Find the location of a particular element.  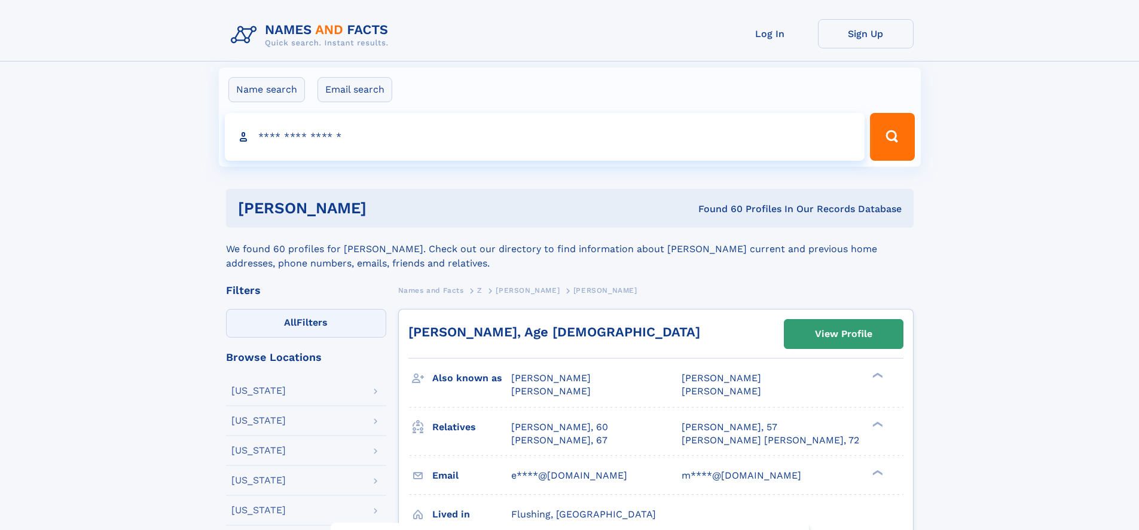

span: All is located at coordinates (290, 322).